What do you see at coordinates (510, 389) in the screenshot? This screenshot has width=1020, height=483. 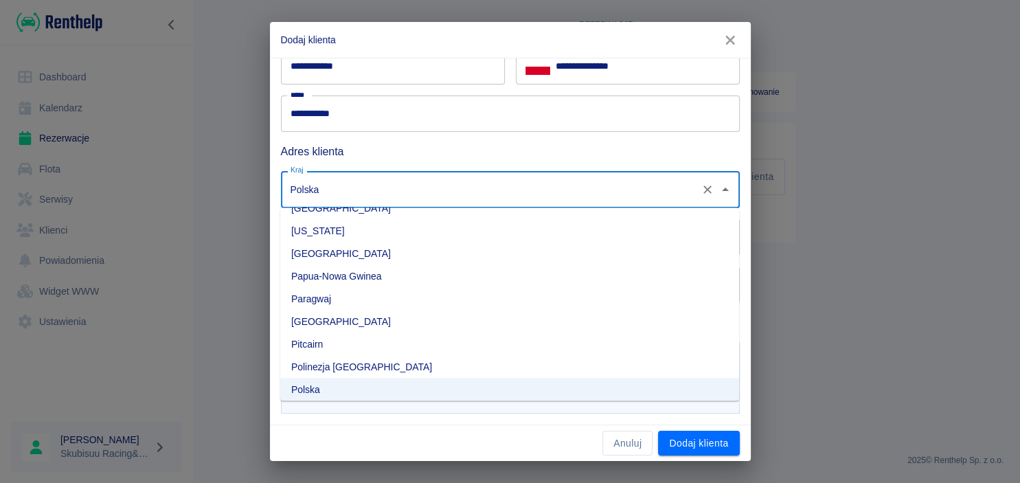 I see `li: Polska` at bounding box center [510, 389].